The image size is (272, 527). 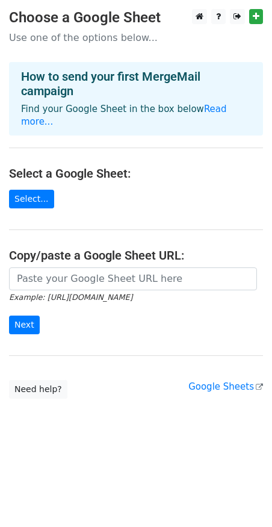 I want to click on input: Paste your Google Sheet URL here, so click(x=133, y=279).